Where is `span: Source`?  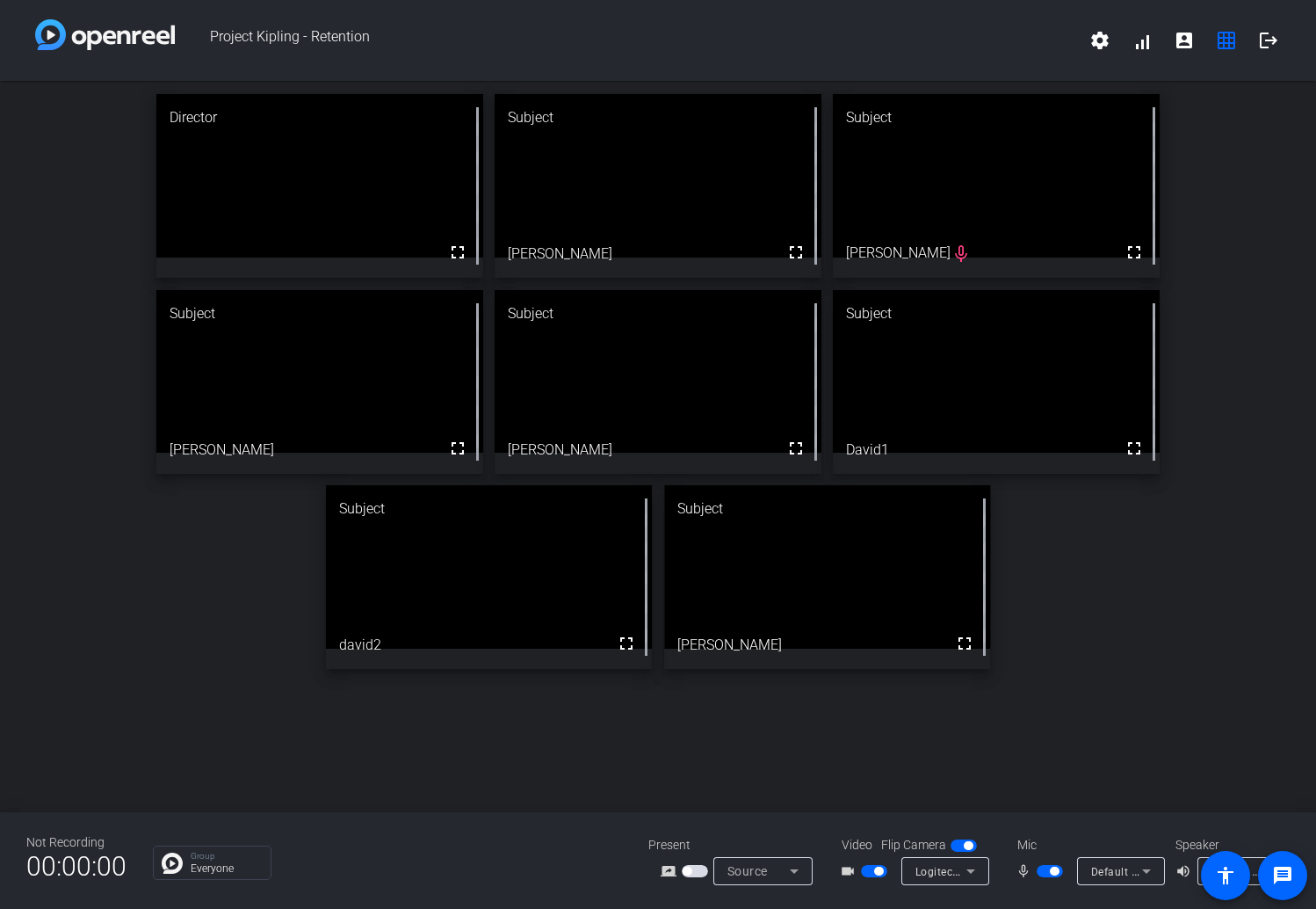
span: Source is located at coordinates (748, 871).